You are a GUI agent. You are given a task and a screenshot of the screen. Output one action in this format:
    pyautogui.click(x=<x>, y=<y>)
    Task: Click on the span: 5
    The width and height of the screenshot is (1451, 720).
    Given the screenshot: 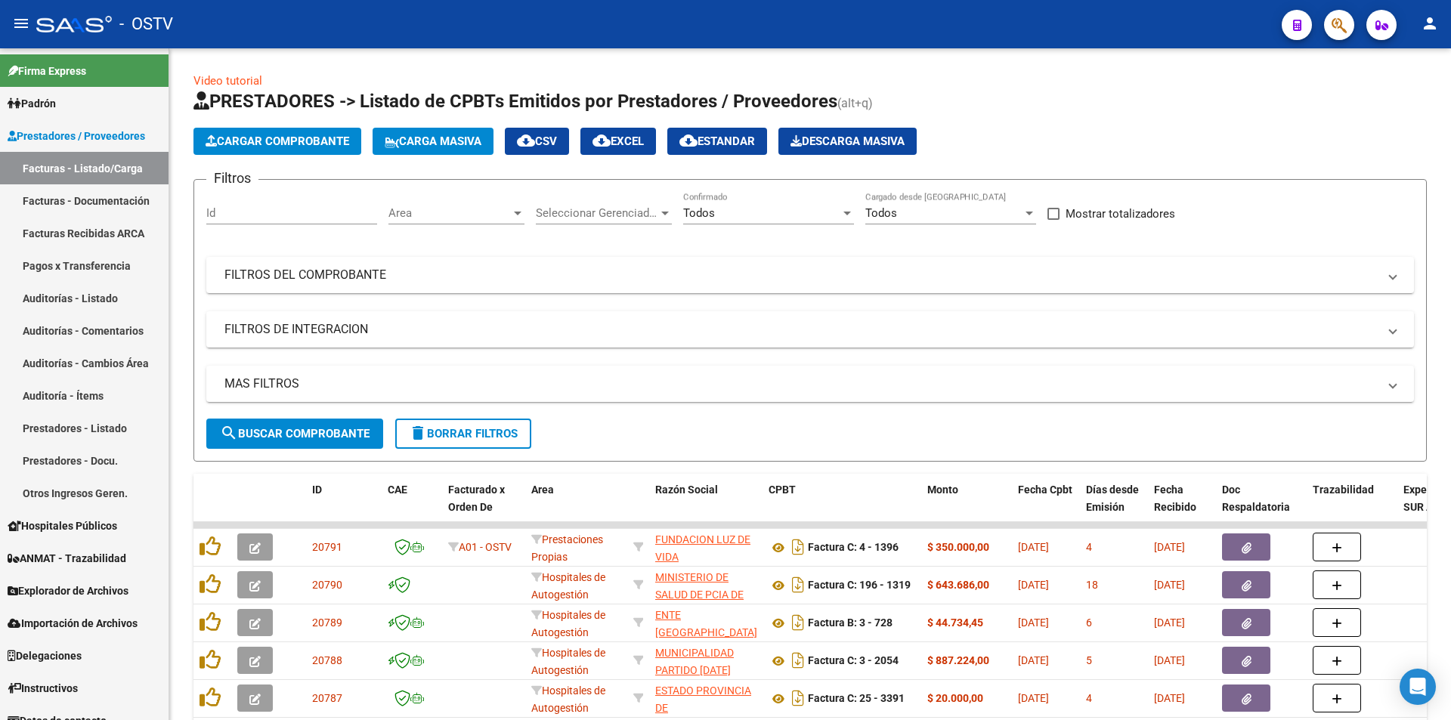 What is the action you would take?
    pyautogui.click(x=1089, y=660)
    